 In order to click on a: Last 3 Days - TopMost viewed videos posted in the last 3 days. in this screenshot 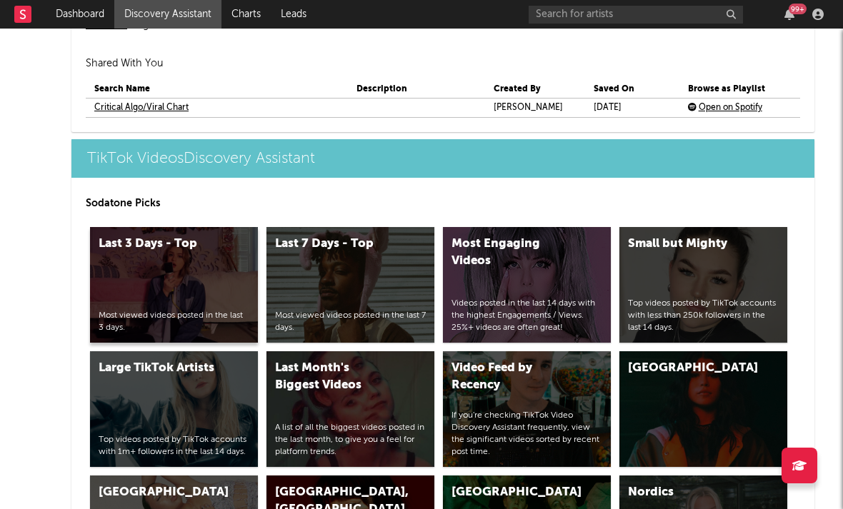, I will do `click(174, 285)`.